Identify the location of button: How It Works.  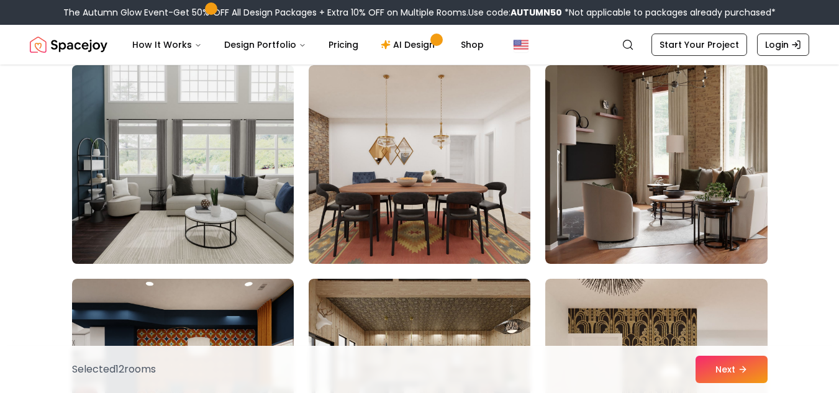
(167, 45).